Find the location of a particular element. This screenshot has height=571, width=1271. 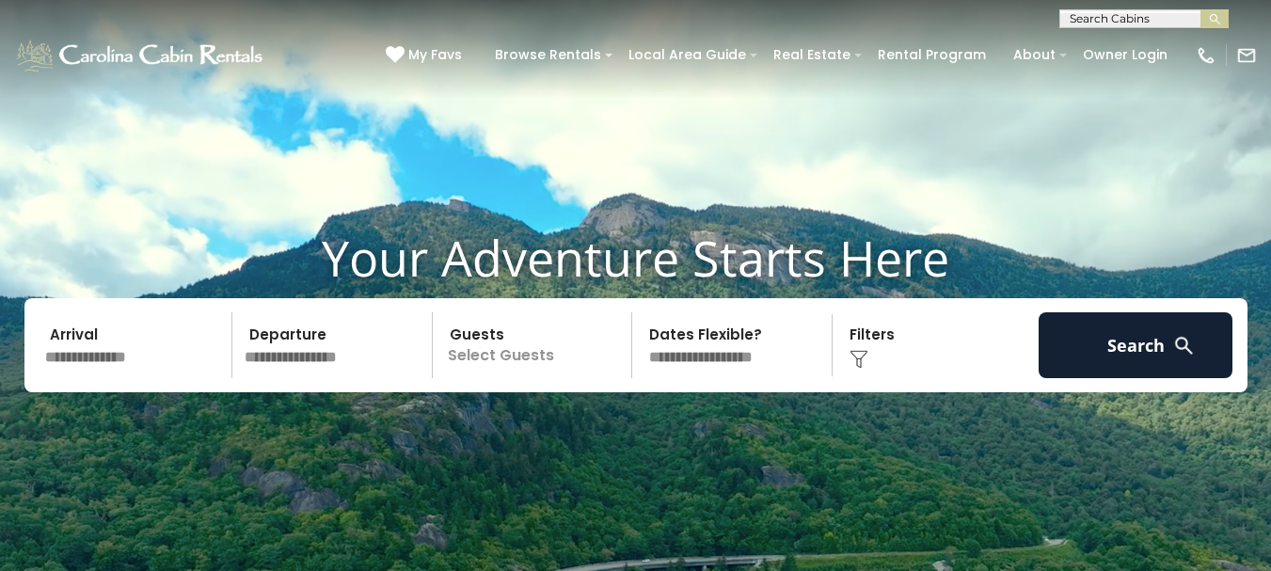

a: Rental Program is located at coordinates (931, 55).